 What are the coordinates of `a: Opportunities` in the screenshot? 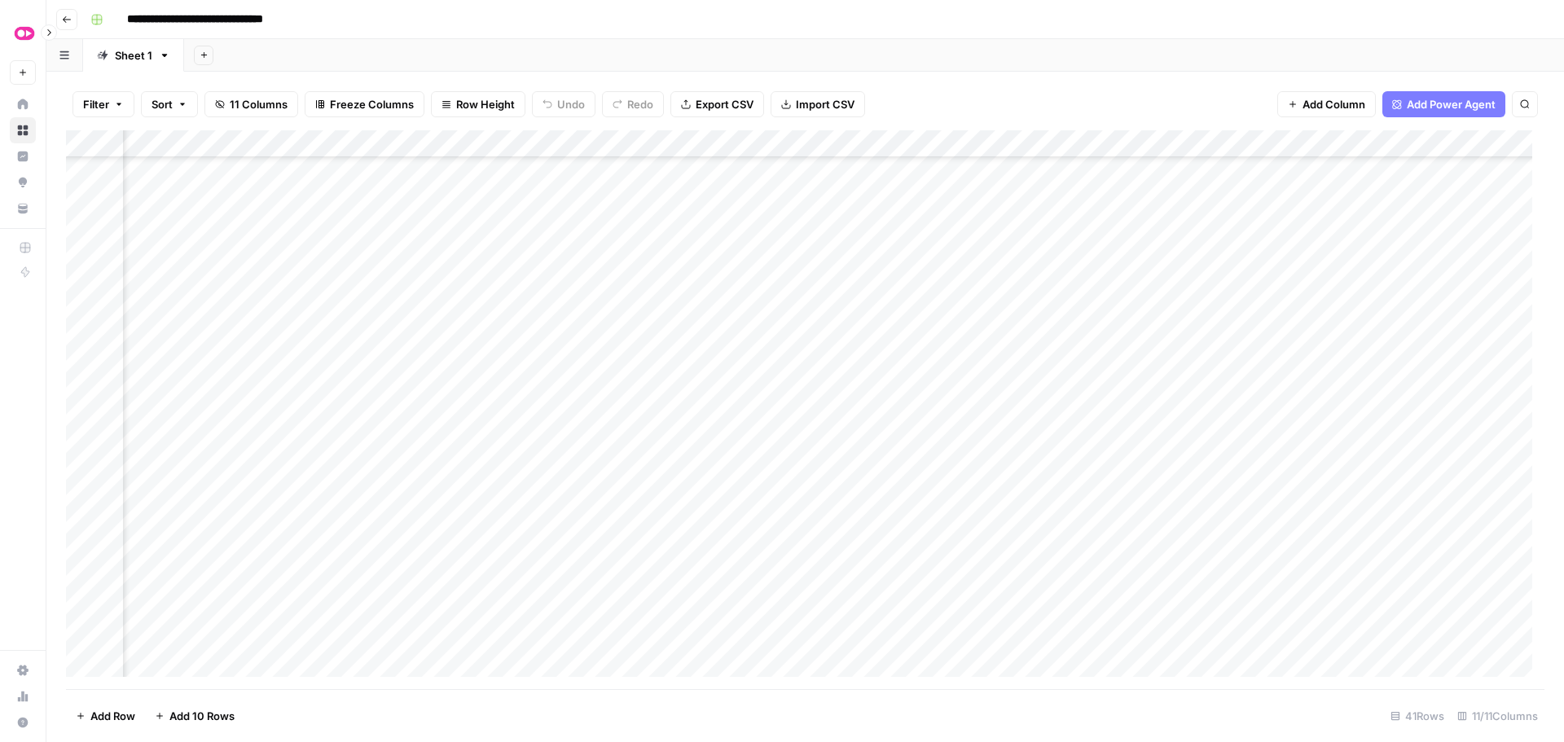 It's located at (23, 182).